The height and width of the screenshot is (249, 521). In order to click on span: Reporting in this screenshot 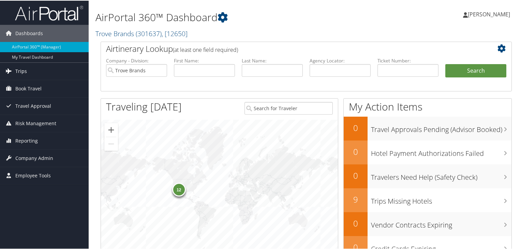, I will do `click(27, 140)`.